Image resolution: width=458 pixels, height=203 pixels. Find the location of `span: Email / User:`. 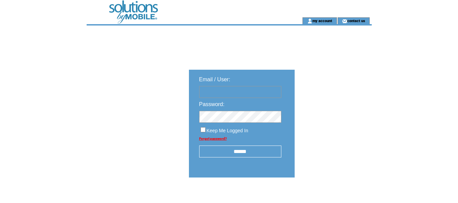

span: Email / User: is located at coordinates (215, 79).